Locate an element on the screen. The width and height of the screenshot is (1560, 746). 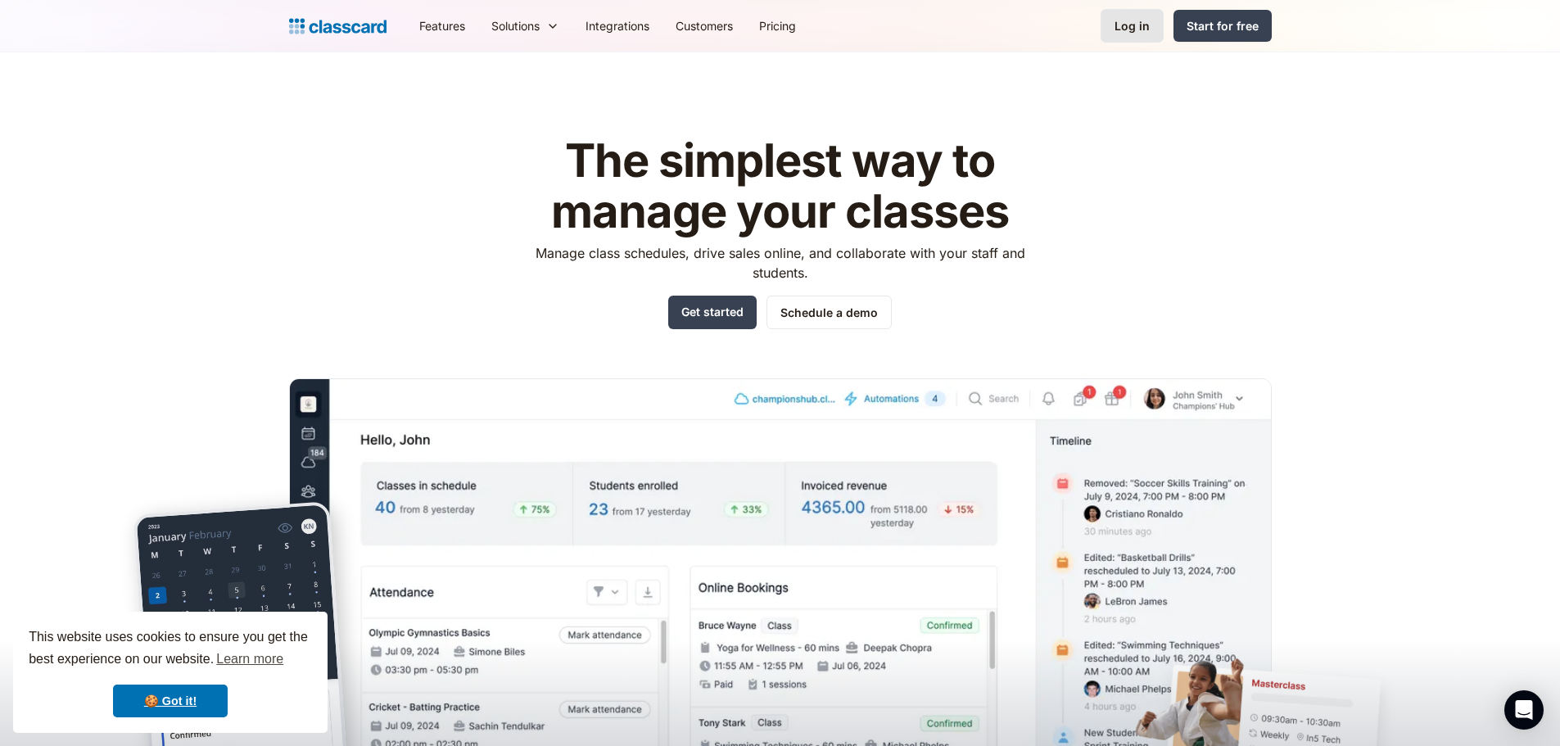
a: home is located at coordinates (337, 26).